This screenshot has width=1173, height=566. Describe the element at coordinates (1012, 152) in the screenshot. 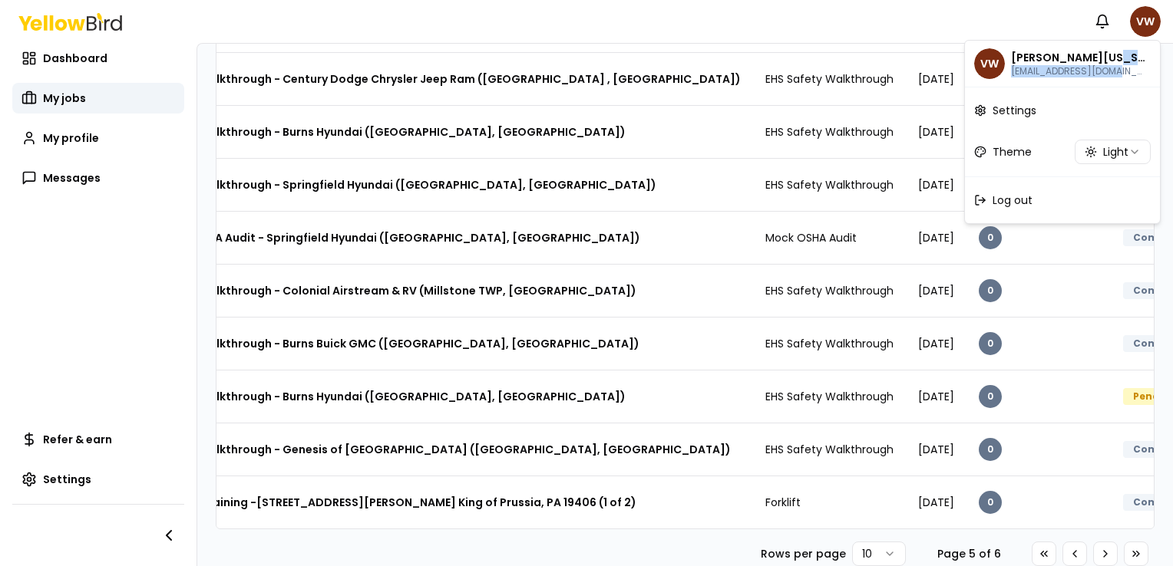

I see `span: Theme` at that location.